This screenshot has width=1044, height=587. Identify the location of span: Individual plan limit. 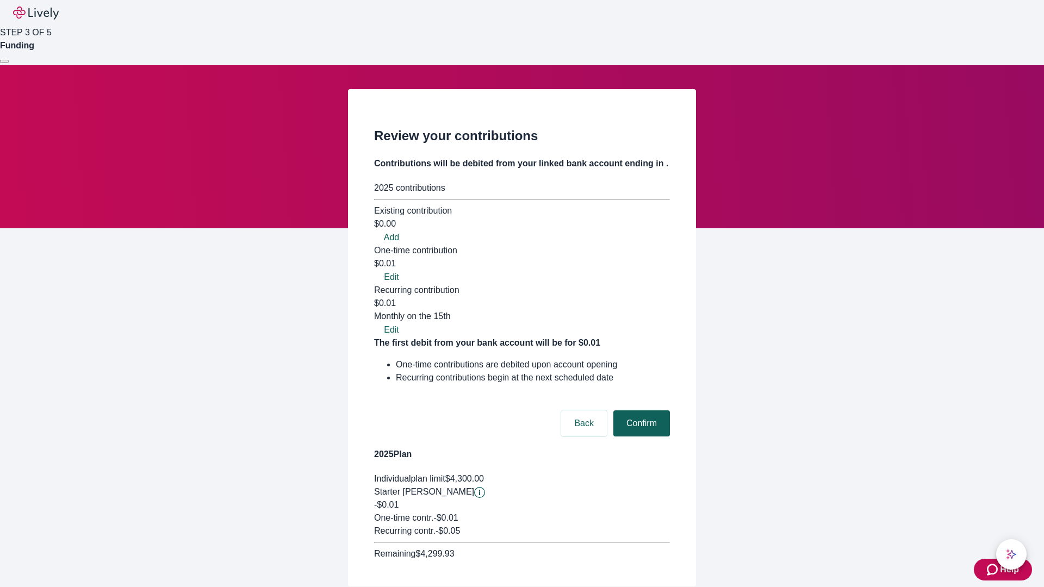
(410, 479).